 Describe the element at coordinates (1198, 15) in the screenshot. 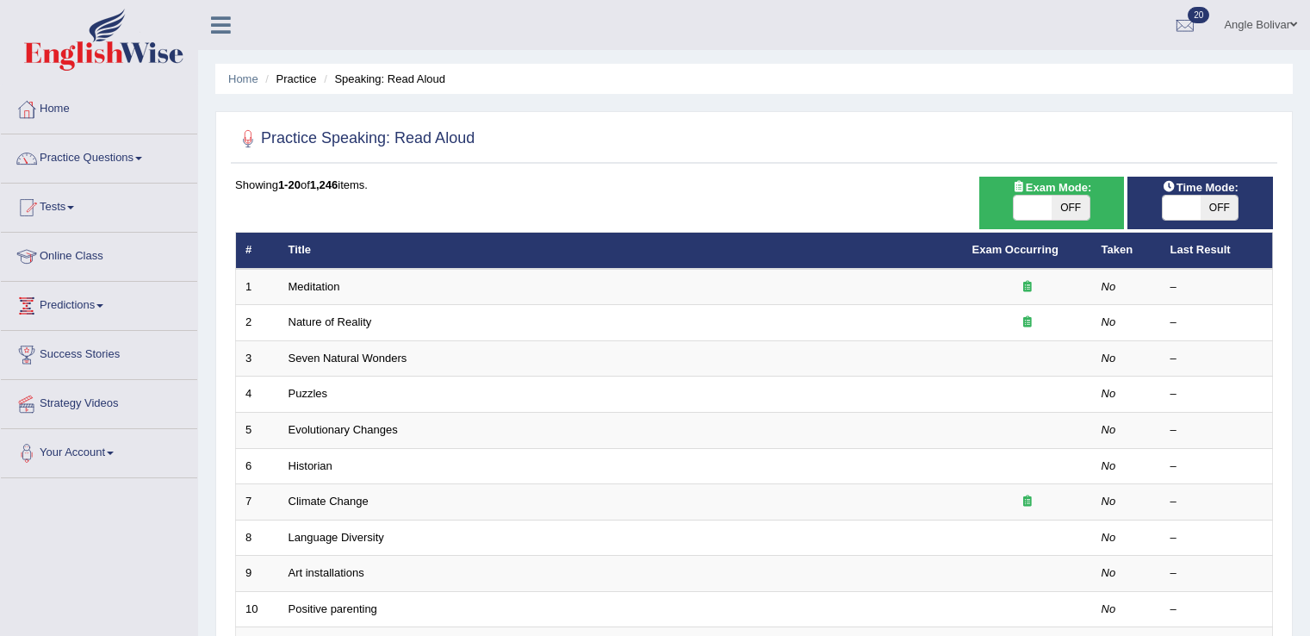

I see `span: 20` at that location.